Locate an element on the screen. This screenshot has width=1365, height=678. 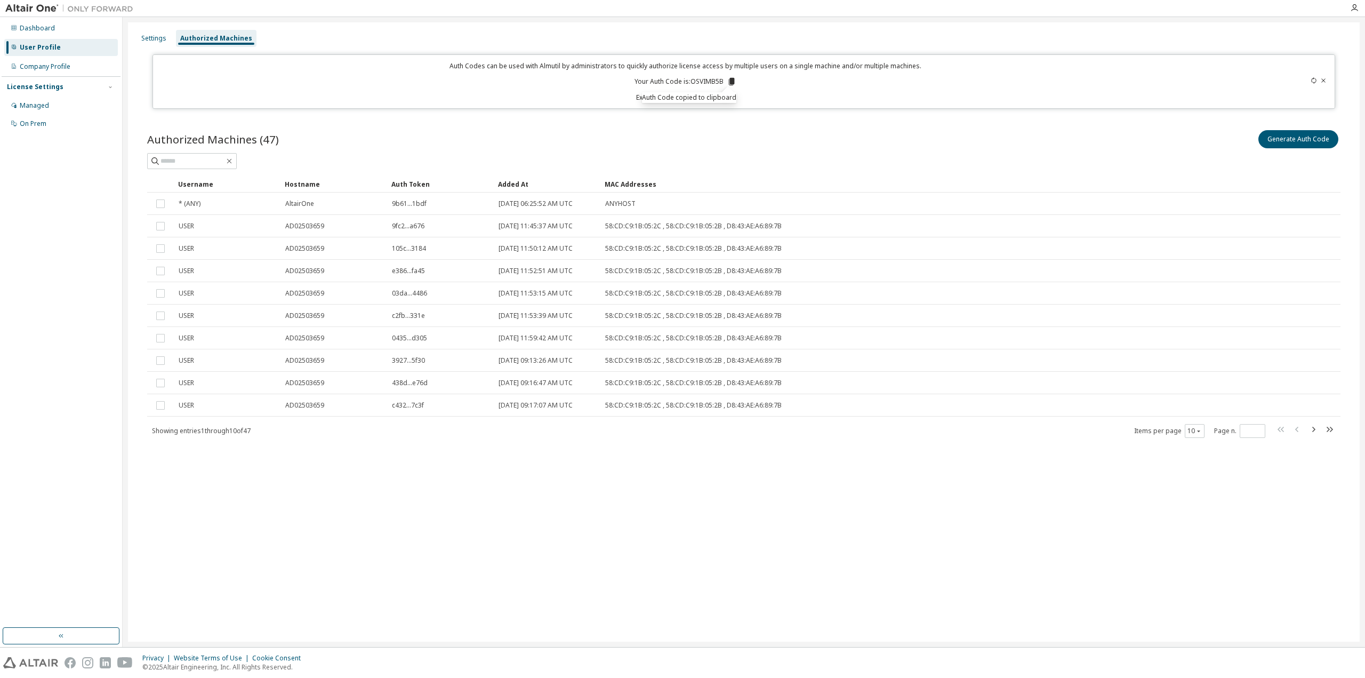
span: 0435...d305 is located at coordinates (409, 338).